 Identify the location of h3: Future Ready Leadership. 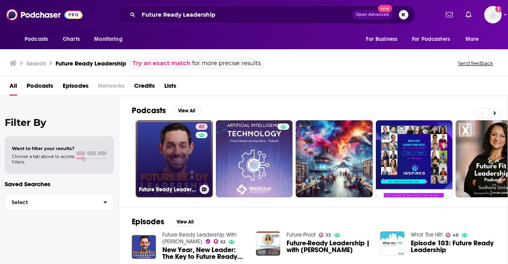
(91, 63).